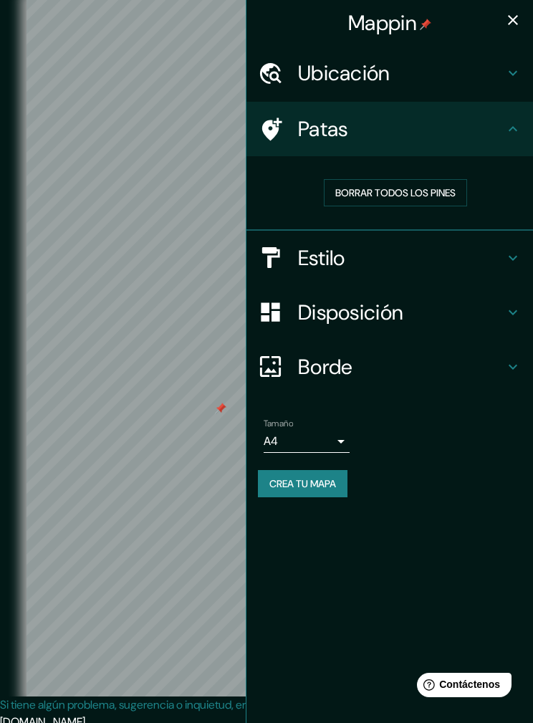 This screenshot has height=723, width=533. What do you see at coordinates (278, 423) in the screenshot?
I see `font: Tamaño` at bounding box center [278, 423].